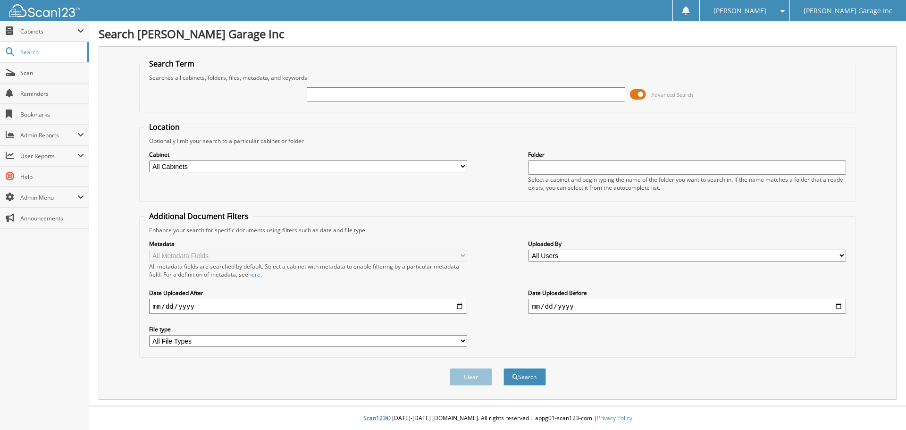 The image size is (906, 430). Describe the element at coordinates (375, 418) in the screenshot. I see `span: Scan123` at that location.